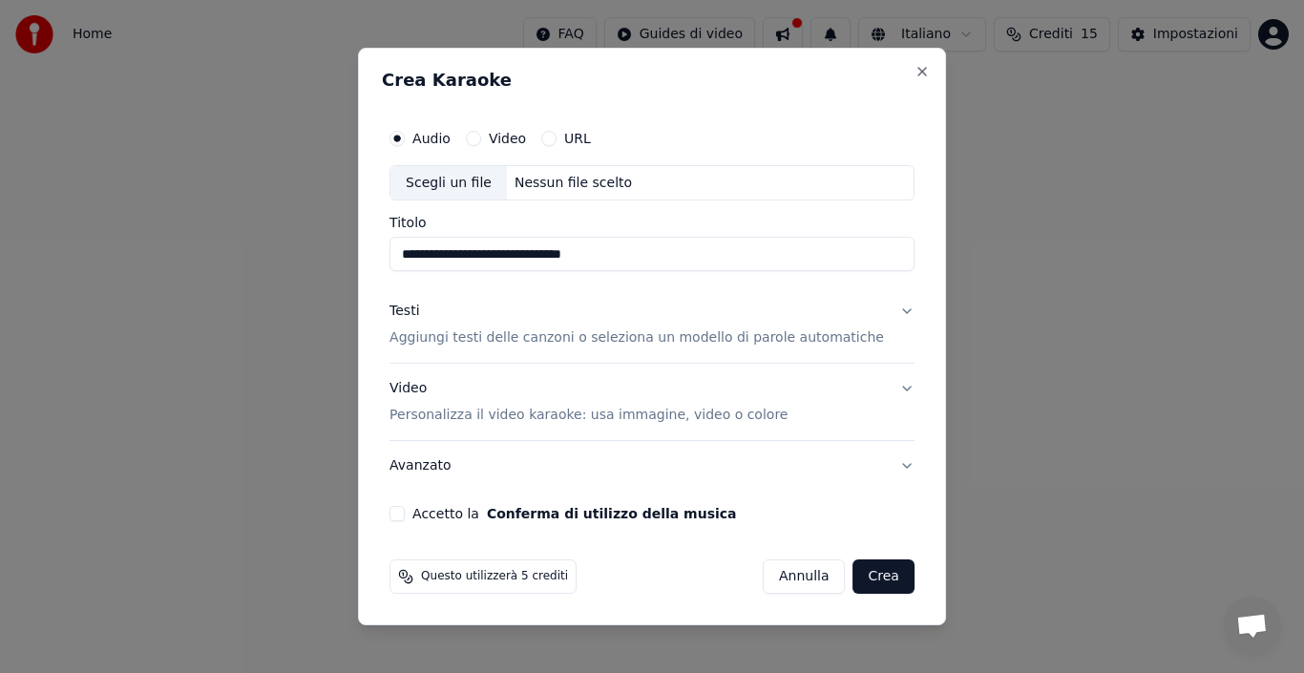  What do you see at coordinates (884, 576) in the screenshot?
I see `button: Crea` at bounding box center [884, 576].